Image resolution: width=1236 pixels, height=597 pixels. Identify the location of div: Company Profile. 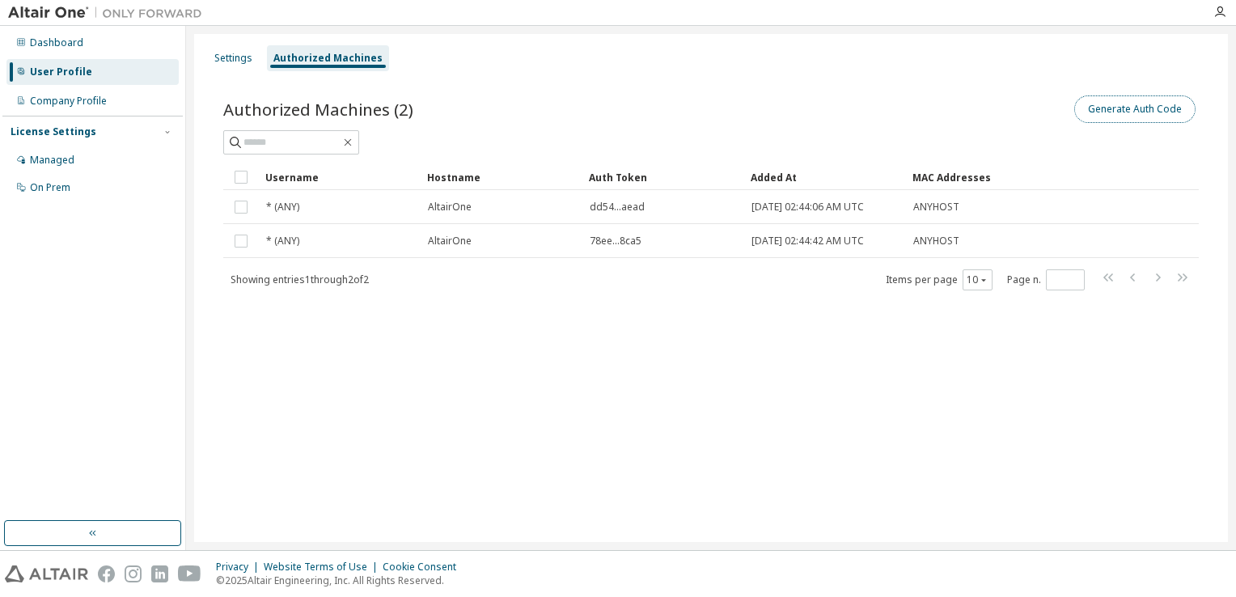
(68, 101).